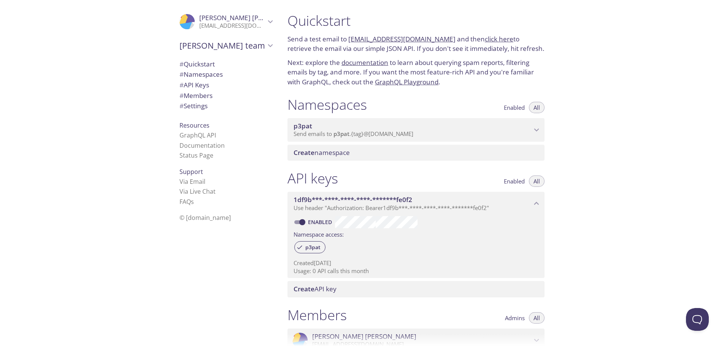  Describe the element at coordinates (226, 46) in the screenshot. I see `div: Manuel's team` at that location.